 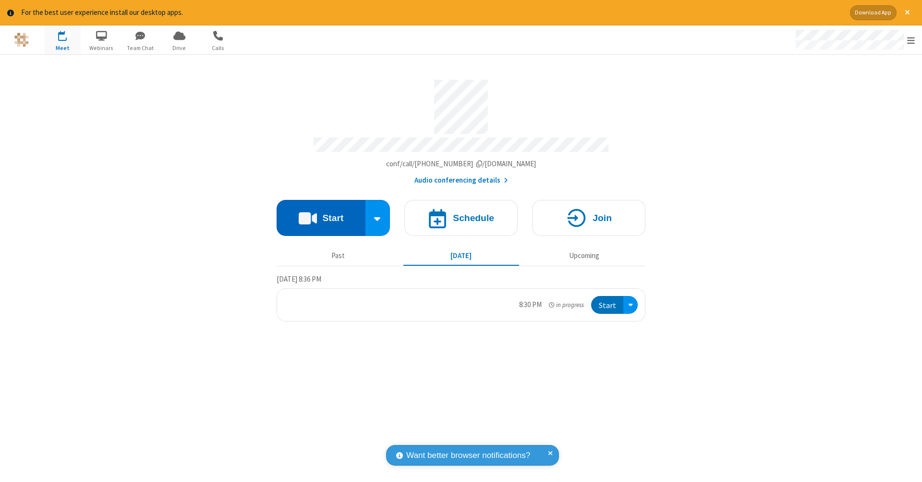 What do you see at coordinates (461, 129) in the screenshot?
I see `section: Account details` at bounding box center [461, 129].